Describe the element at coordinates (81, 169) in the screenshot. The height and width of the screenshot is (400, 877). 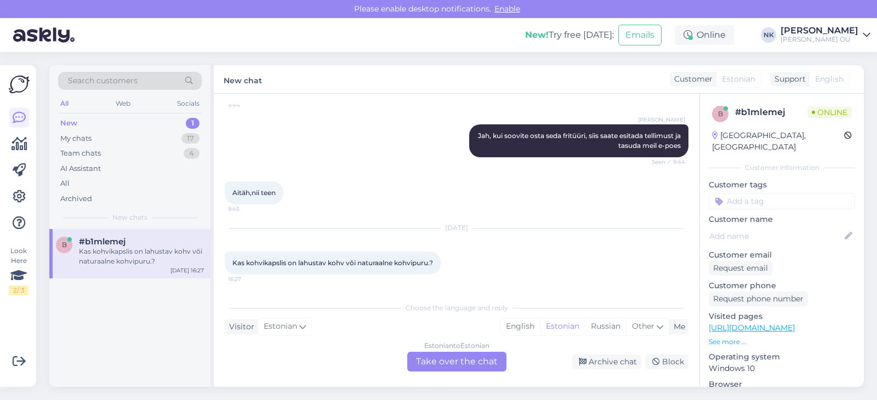
I see `div: AI Assistant` at that location.